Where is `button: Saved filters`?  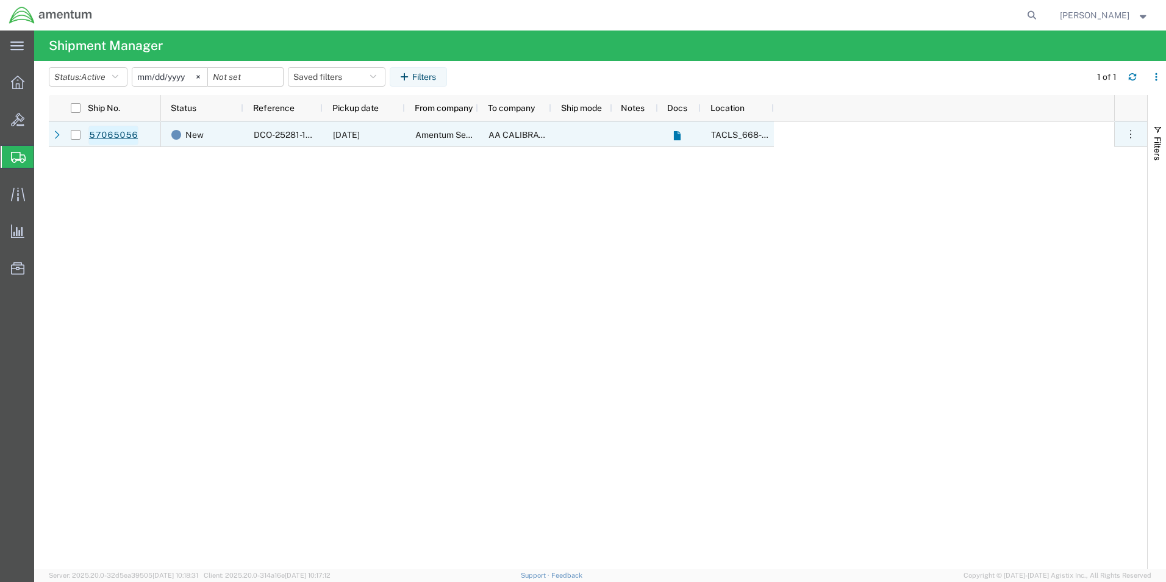 button: Saved filters is located at coordinates (337, 77).